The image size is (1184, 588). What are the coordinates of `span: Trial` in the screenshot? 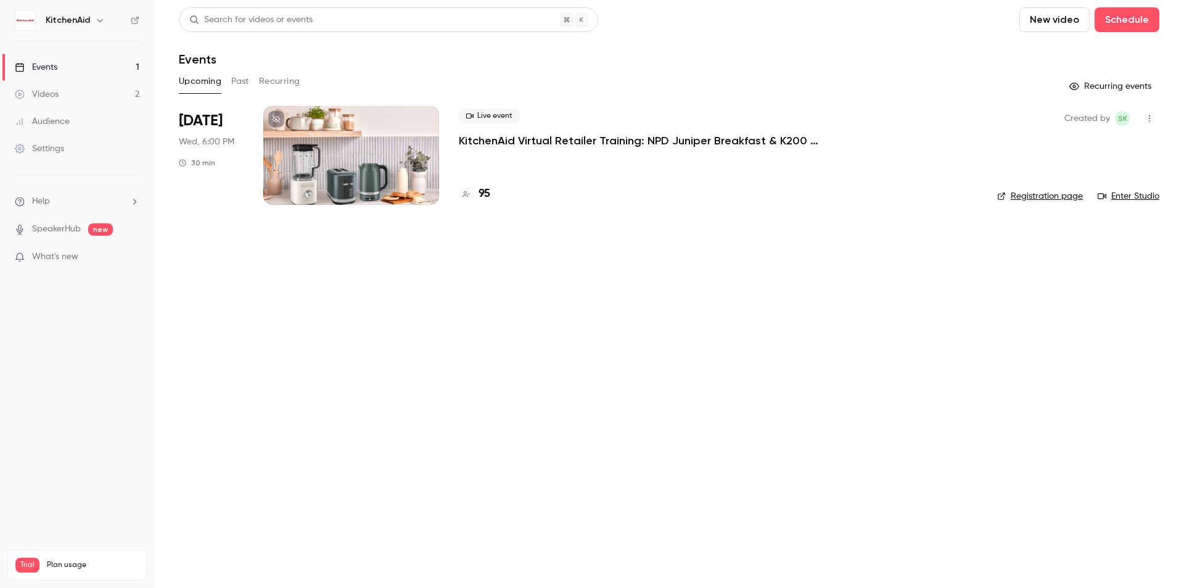 It's located at (27, 565).